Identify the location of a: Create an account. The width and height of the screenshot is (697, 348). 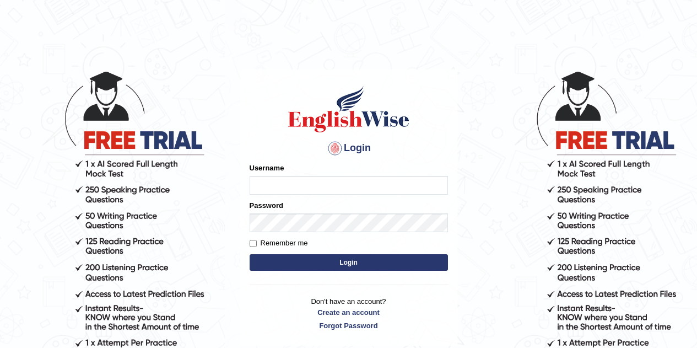
(349, 312).